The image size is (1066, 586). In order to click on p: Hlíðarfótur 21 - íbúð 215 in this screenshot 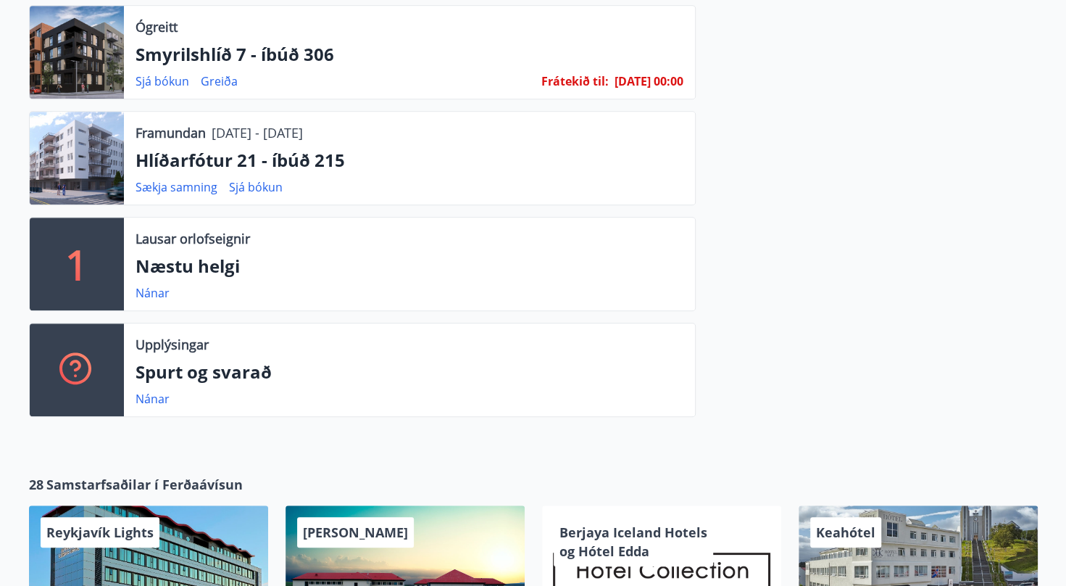, I will do `click(410, 160)`.